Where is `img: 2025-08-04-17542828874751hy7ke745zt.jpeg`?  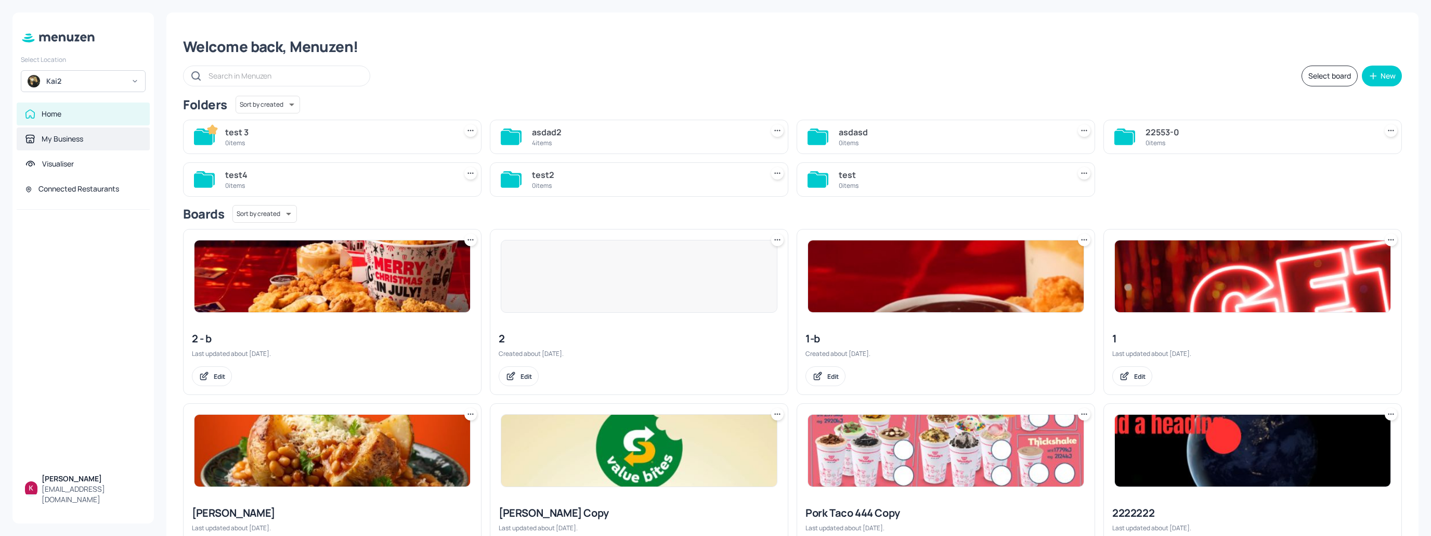
img: 2025-08-04-17542828874751hy7ke745zt.jpeg is located at coordinates (332, 450).